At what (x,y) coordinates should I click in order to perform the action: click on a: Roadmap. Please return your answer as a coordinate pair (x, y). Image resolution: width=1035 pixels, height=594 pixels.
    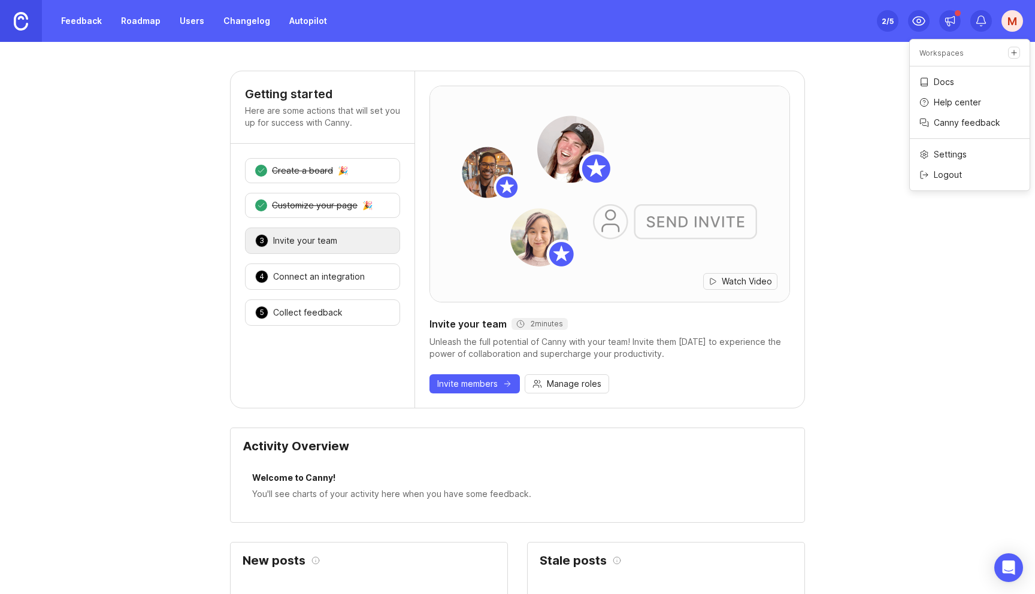
    Looking at the image, I should click on (141, 21).